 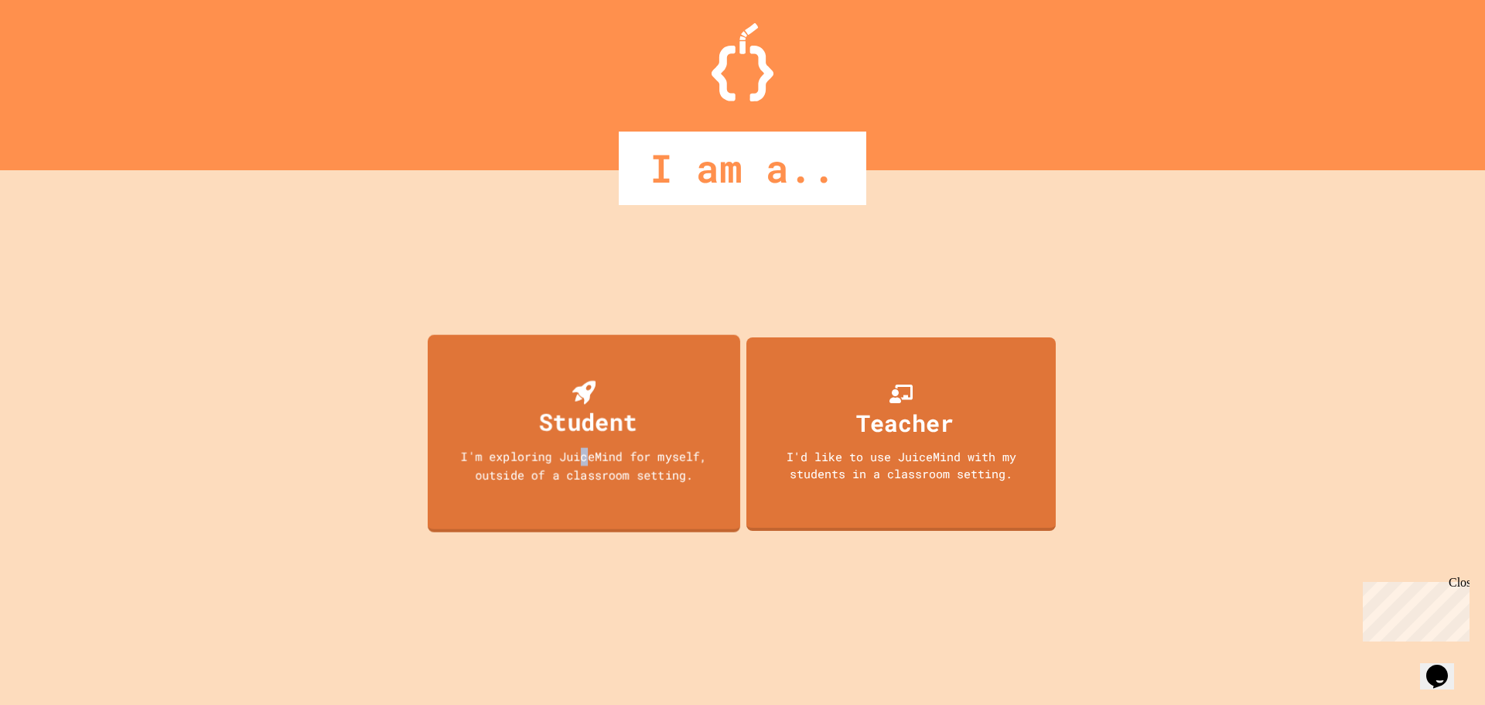 What do you see at coordinates (905, 422) in the screenshot?
I see `div: Teacher` at bounding box center [905, 422].